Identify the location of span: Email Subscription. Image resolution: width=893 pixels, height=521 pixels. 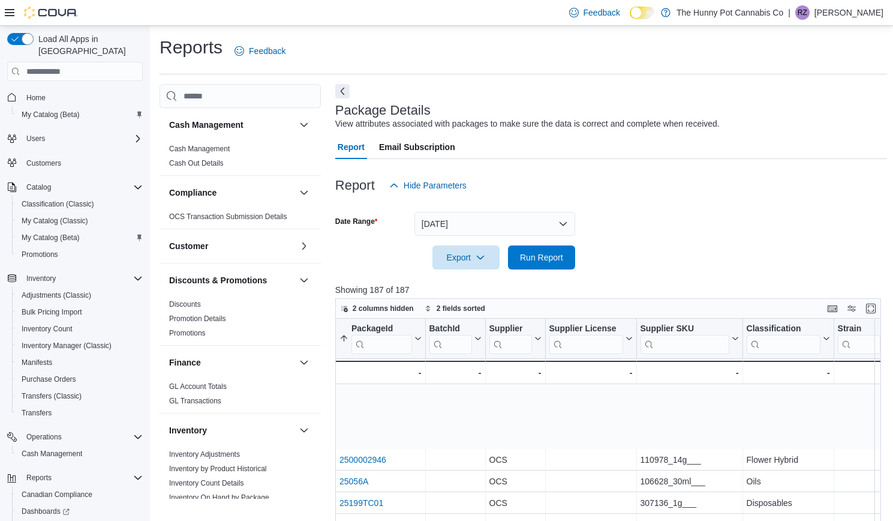
(417, 147).